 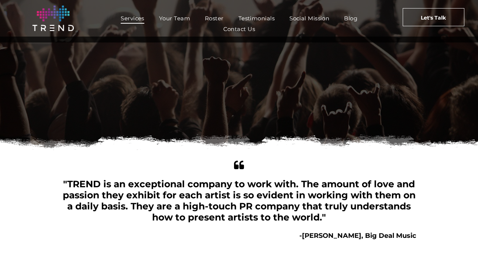 What do you see at coordinates (433, 18) in the screenshot?
I see `span: Let's Talk` at bounding box center [433, 18].